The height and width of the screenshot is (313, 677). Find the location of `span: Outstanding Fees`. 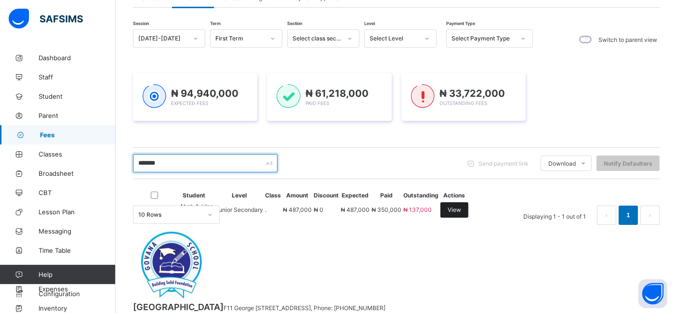

span: Outstanding Fees is located at coordinates (463, 103).